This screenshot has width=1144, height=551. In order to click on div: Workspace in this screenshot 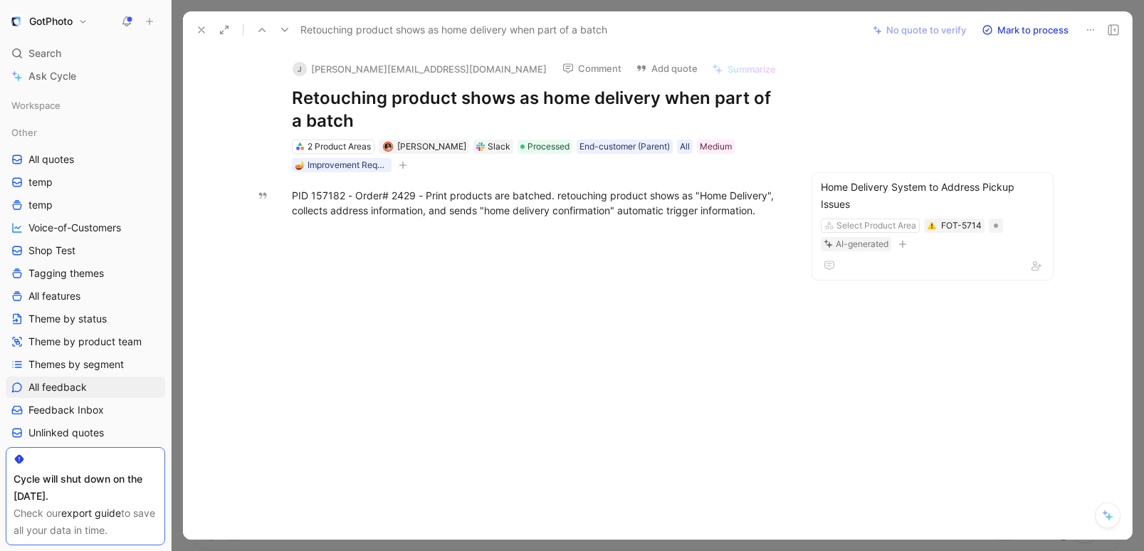, I will do `click(85, 105)`.